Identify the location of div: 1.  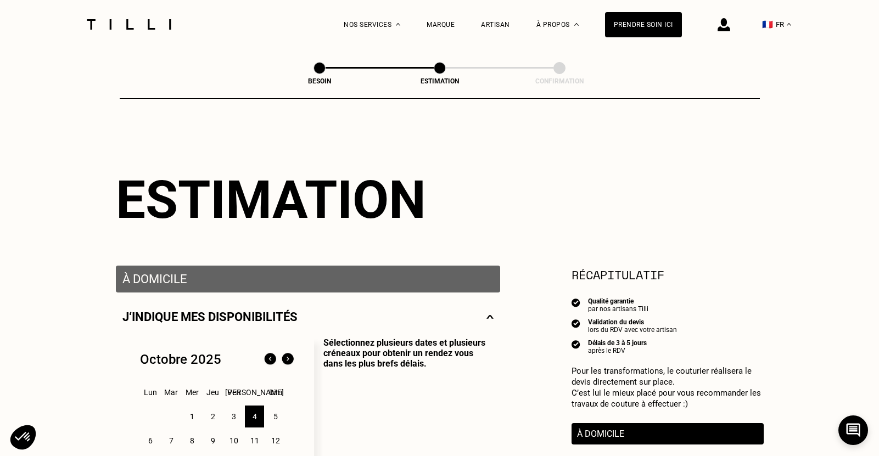
(192, 417).